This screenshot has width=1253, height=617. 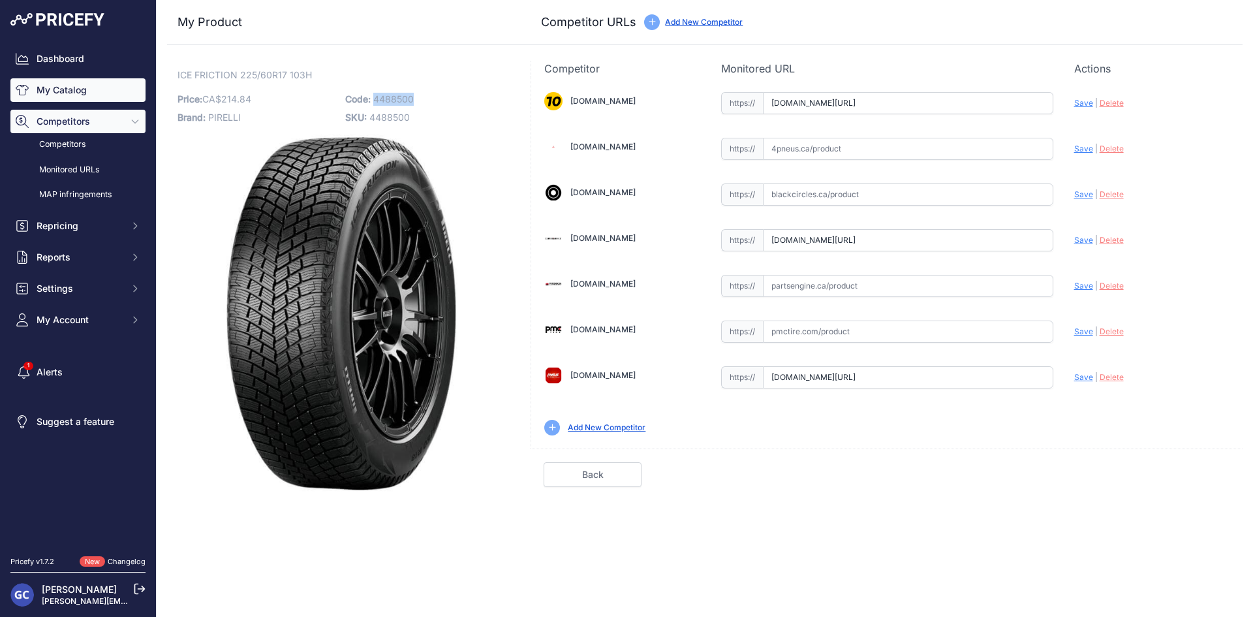 I want to click on img: Pricefy Logo, so click(x=57, y=20).